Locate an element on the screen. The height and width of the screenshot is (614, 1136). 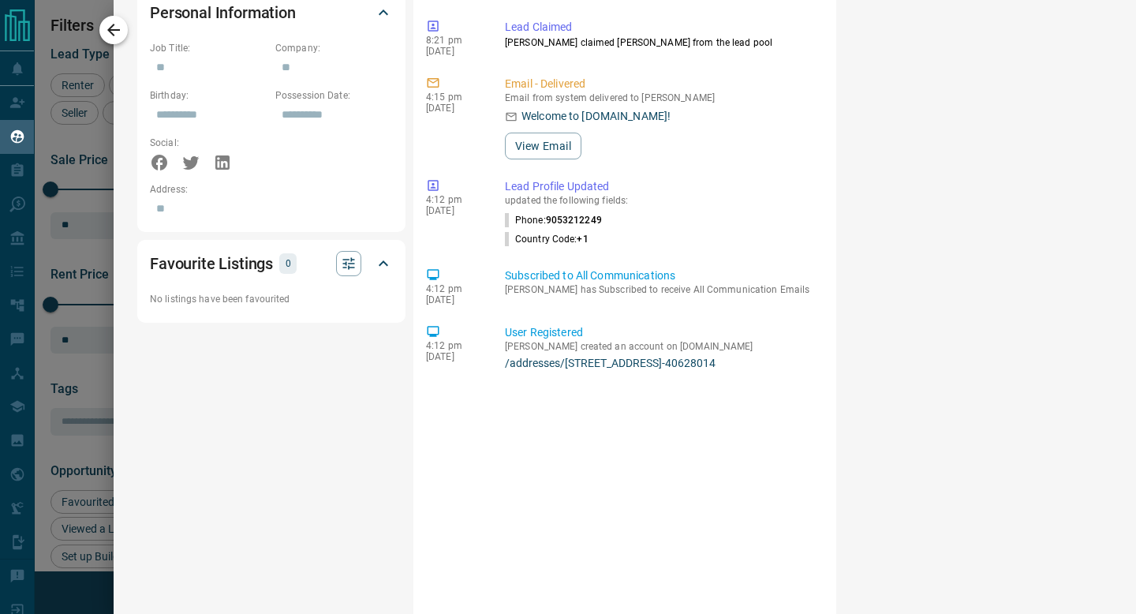
p: 0 is located at coordinates (288, 263).